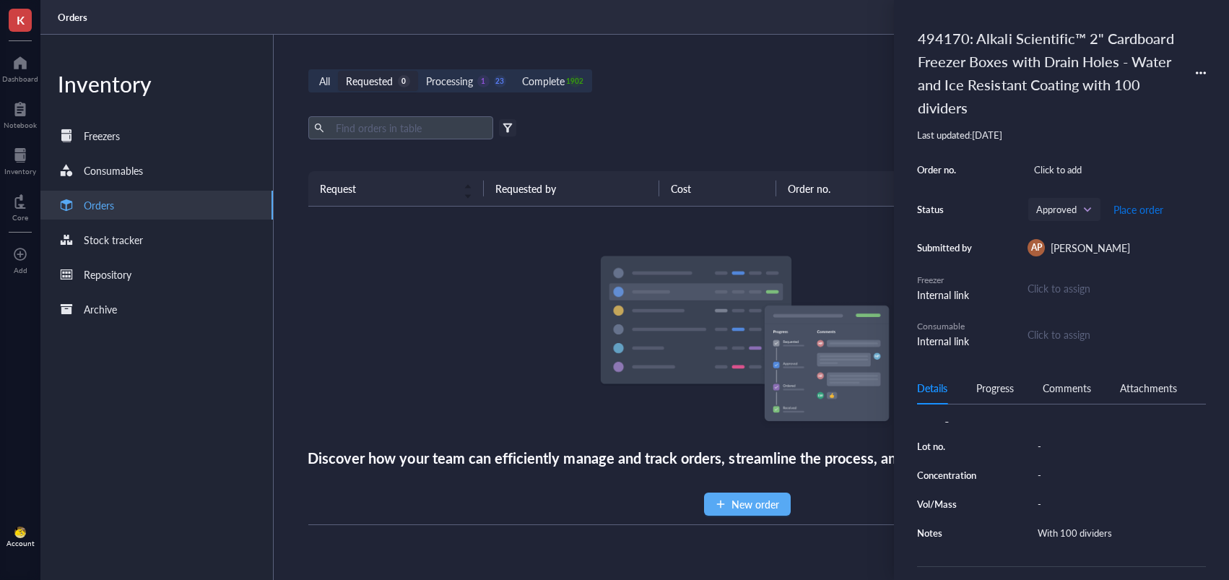 This screenshot has height=580, width=1229. What do you see at coordinates (946, 326) in the screenshot?
I see `div: Consumable` at bounding box center [946, 326].